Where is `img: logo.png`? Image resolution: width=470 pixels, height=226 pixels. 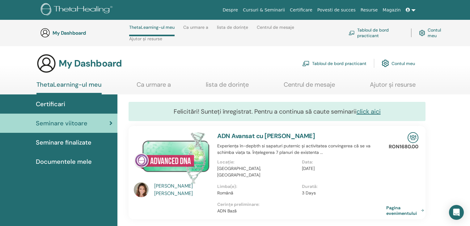
img: logo.png is located at coordinates (78, 10).